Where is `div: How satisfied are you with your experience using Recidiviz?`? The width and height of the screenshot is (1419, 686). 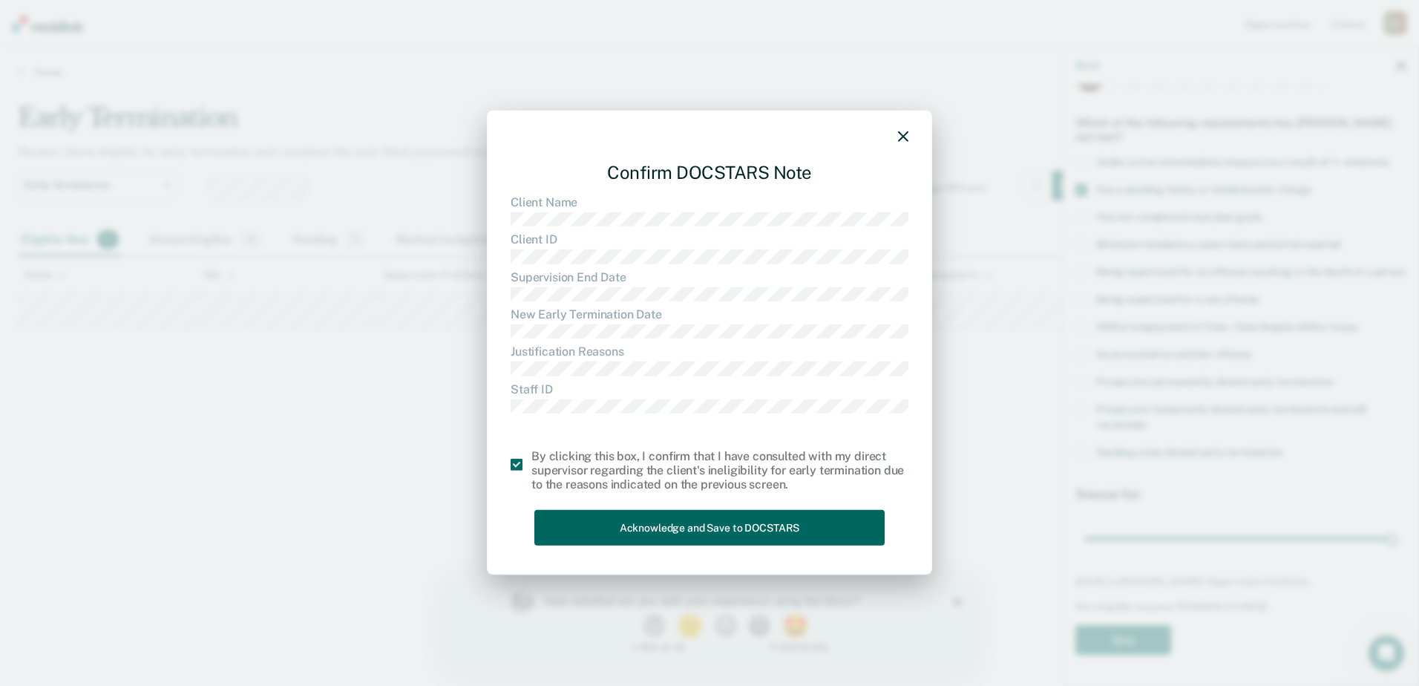 div: How satisfied are you with your experience using Recidiviz? is located at coordinates (272, 26).